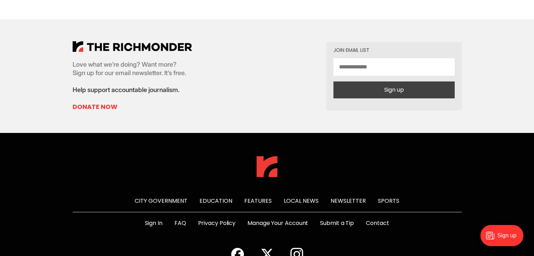 The height and width of the screenshot is (256, 534). I want to click on img: The Richmonder Logo, so click(132, 47).